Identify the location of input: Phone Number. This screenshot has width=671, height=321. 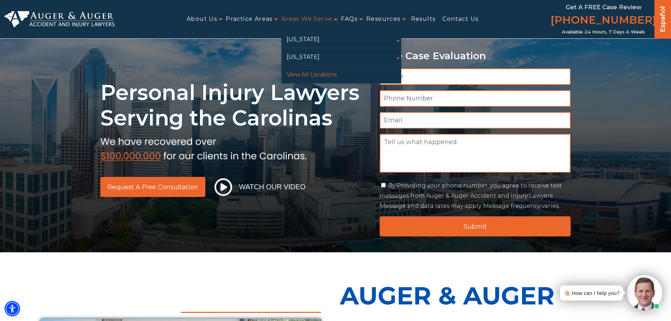
(475, 98).